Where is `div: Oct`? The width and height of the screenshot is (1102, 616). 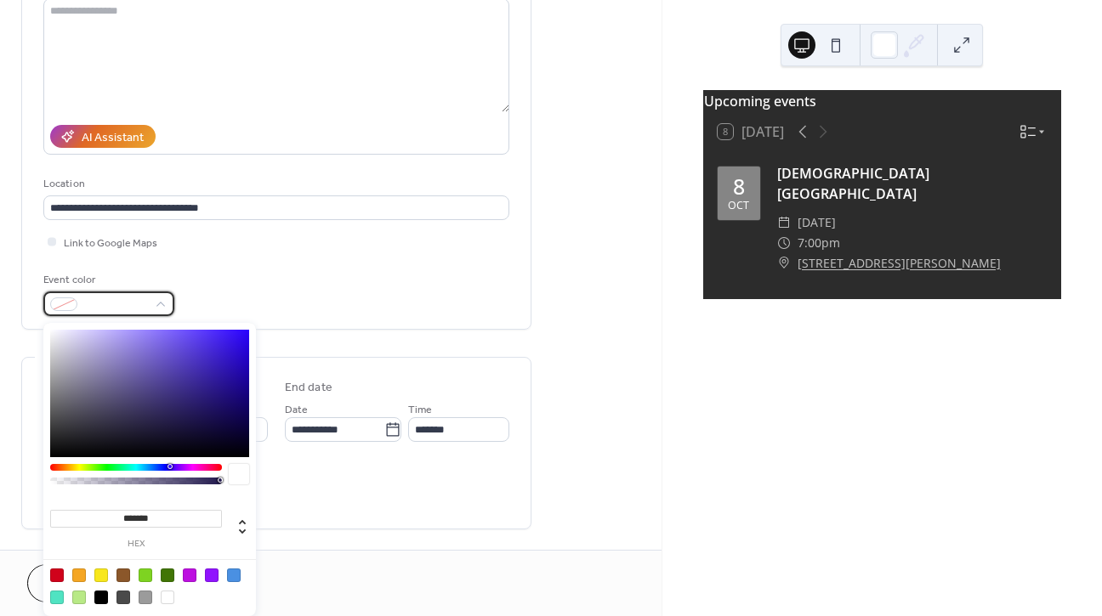 div: Oct is located at coordinates (738, 206).